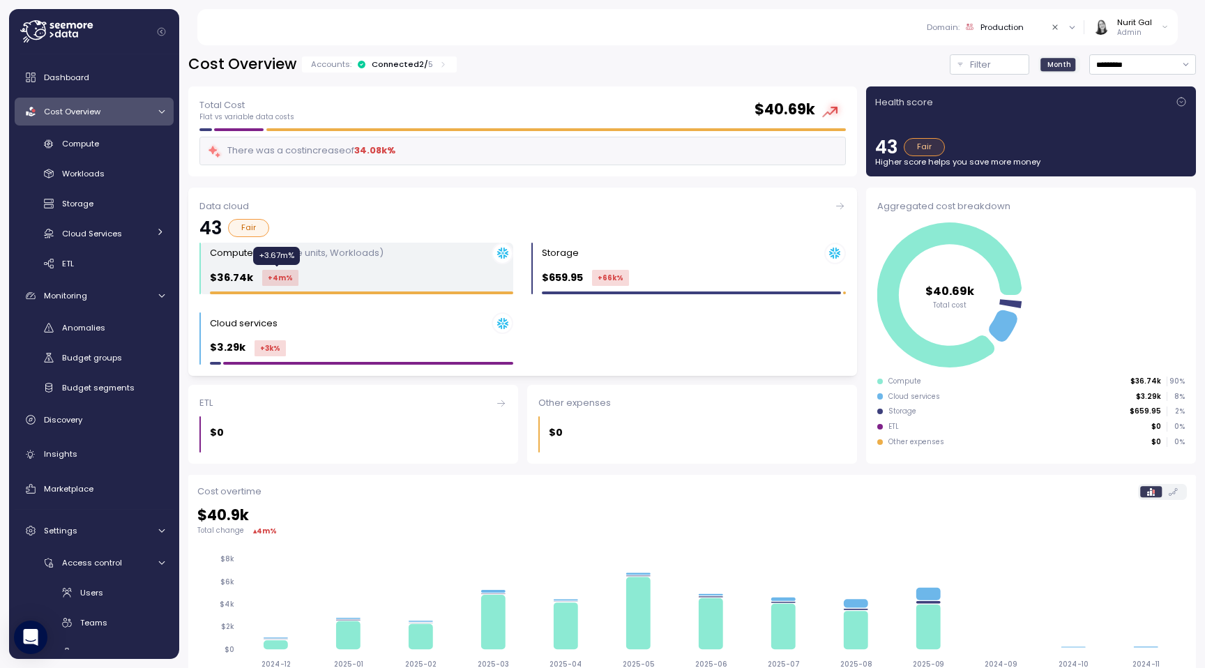 This screenshot has width=1205, height=668. What do you see at coordinates (1175, 397) in the screenshot?
I see `p: 8 %` at bounding box center [1175, 397].